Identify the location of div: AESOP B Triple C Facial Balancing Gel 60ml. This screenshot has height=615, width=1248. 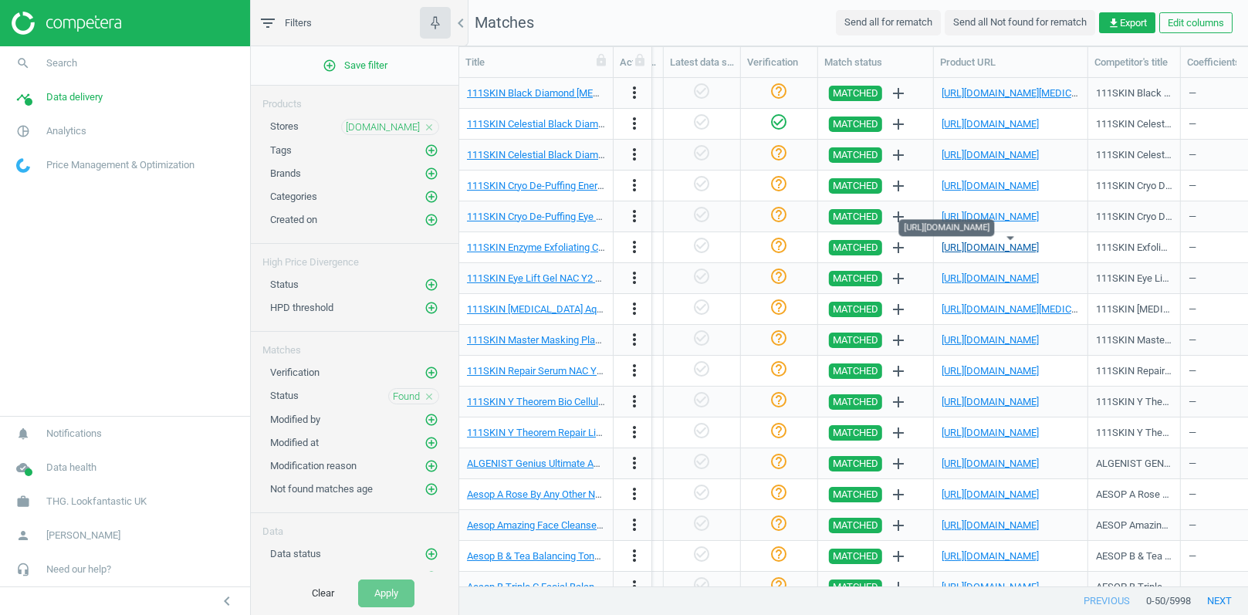
(1134, 587).